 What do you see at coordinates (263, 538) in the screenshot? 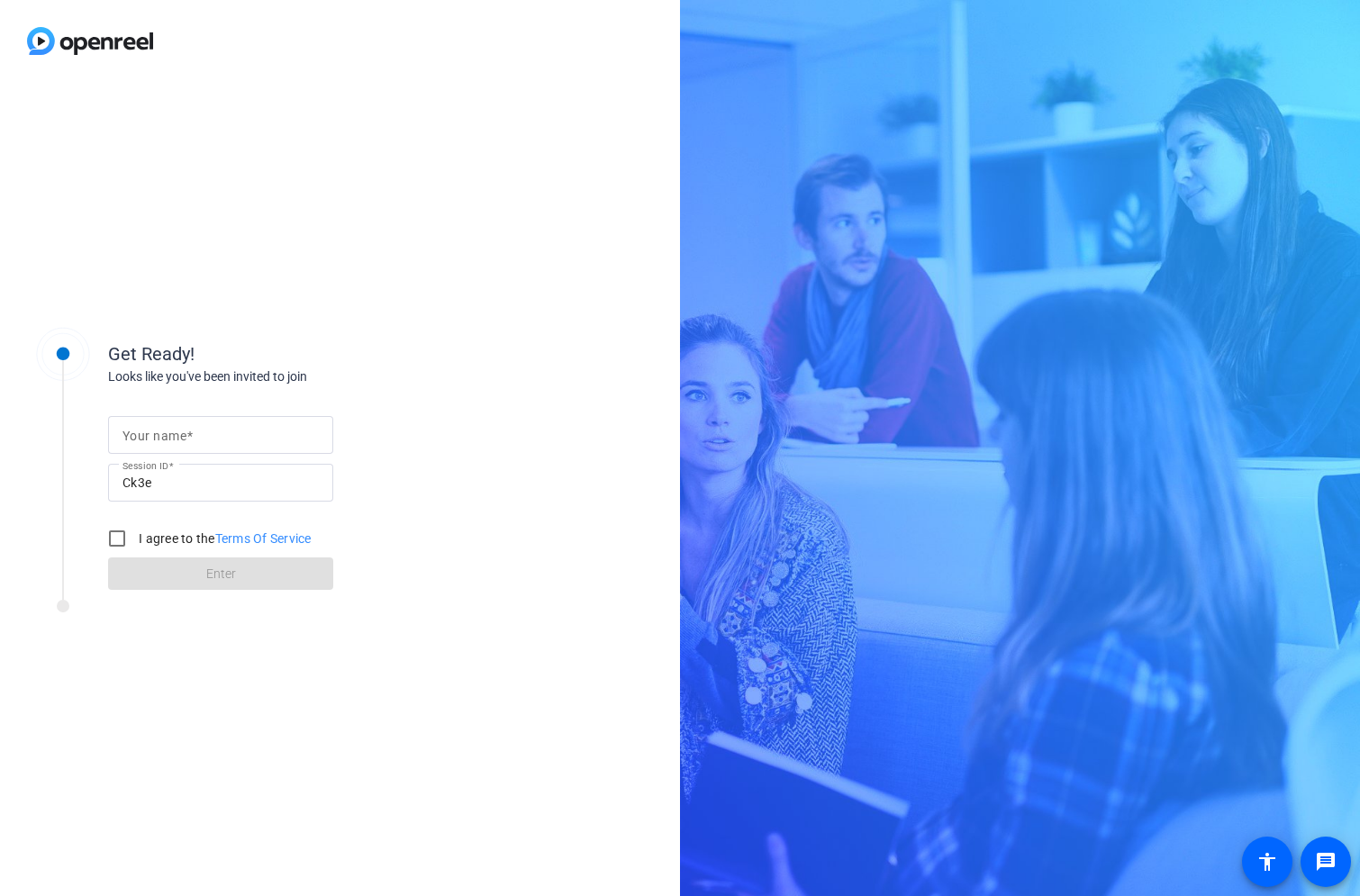
I see `a: Terms Of Service` at bounding box center [263, 538].